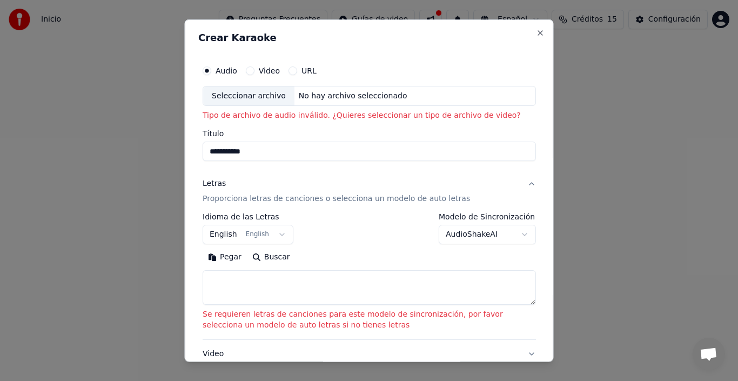 The image size is (738, 381). What do you see at coordinates (336, 199) in the screenshot?
I see `p: Proporciona letras de canciones o selecciona un modelo de auto letras` at bounding box center [336, 199].